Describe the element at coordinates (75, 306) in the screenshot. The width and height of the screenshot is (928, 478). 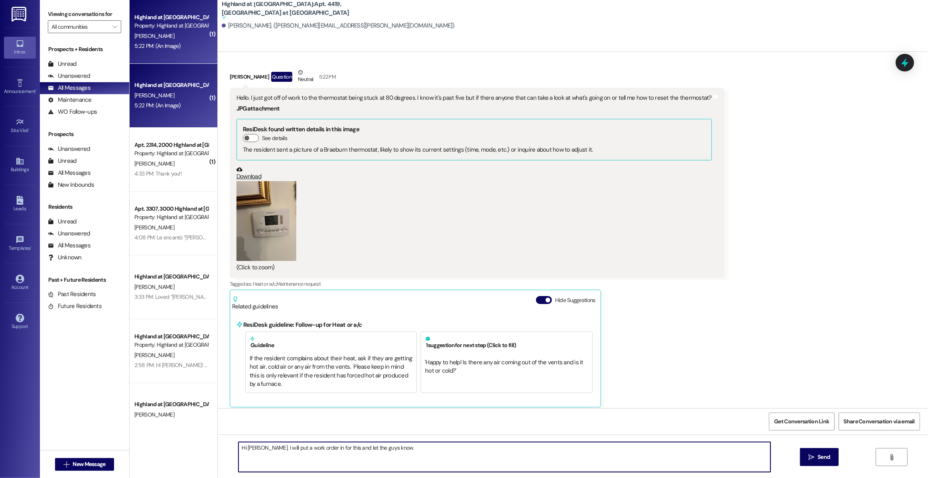
I see `div: Future Residents` at that location.